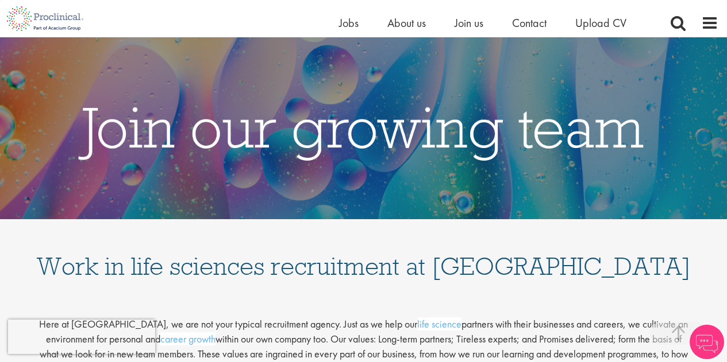  I want to click on a: Upload CV, so click(600, 23).